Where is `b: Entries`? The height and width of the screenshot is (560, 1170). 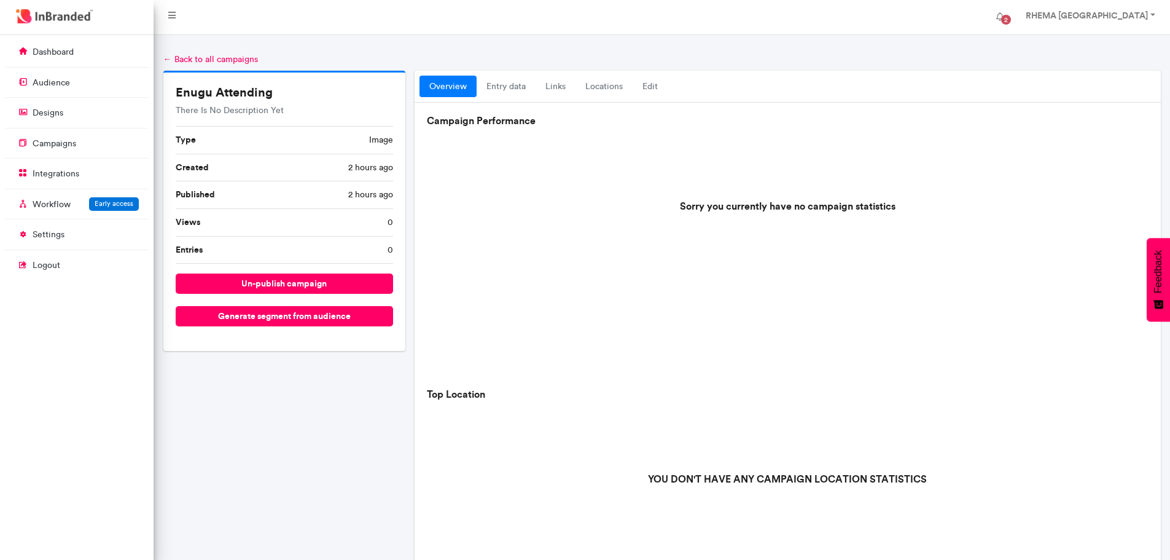 b: Entries is located at coordinates (189, 249).